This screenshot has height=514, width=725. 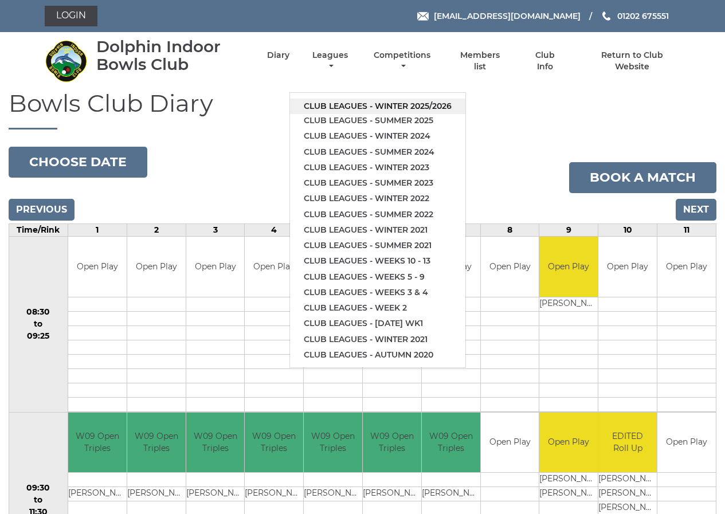 What do you see at coordinates (423, 16) in the screenshot?
I see `img: Email` at bounding box center [423, 16].